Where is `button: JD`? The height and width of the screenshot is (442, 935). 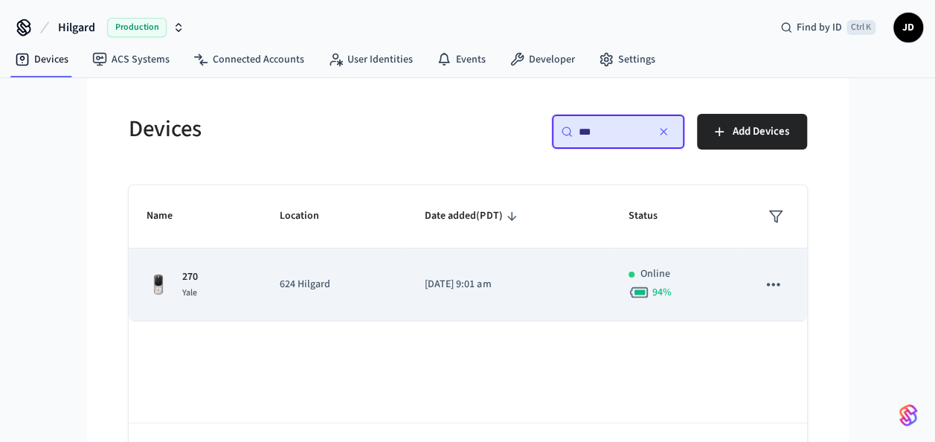
button: JD is located at coordinates (908, 28).